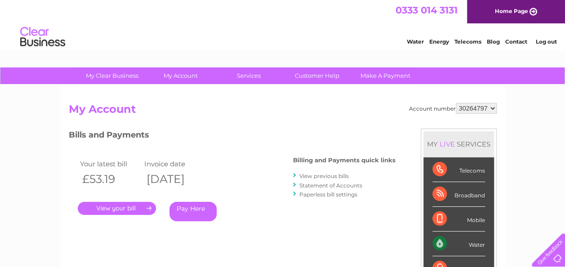 Image resolution: width=565 pixels, height=267 pixels. I want to click on div: Telecoms, so click(458, 169).